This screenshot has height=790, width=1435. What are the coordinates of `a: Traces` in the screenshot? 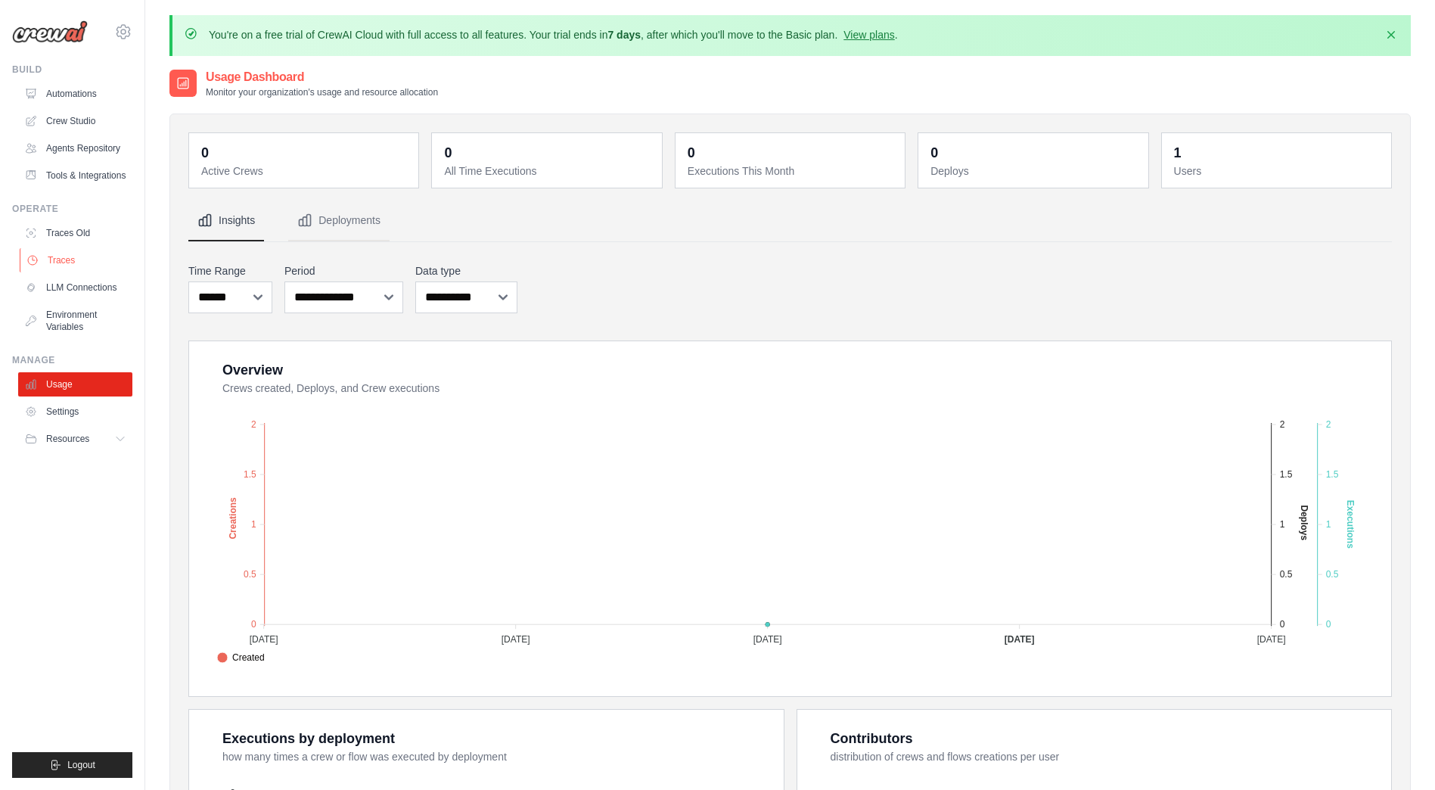 It's located at (76, 260).